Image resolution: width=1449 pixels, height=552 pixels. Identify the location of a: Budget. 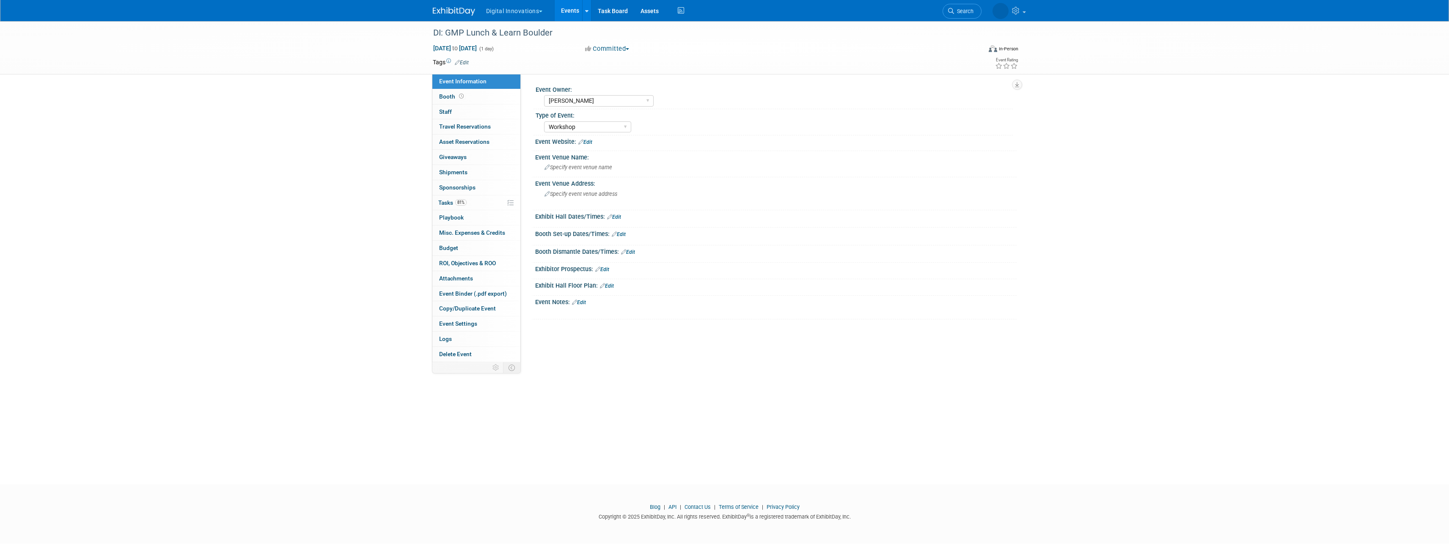
(476, 248).